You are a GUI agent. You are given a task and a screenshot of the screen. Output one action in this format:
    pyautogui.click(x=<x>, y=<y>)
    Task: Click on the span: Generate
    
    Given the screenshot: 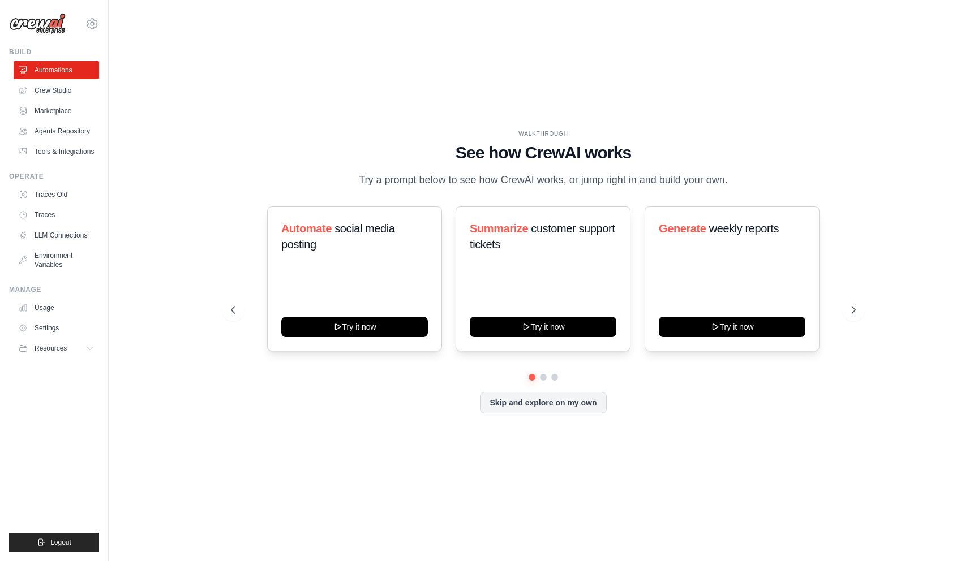 What is the action you would take?
    pyautogui.click(x=682, y=229)
    